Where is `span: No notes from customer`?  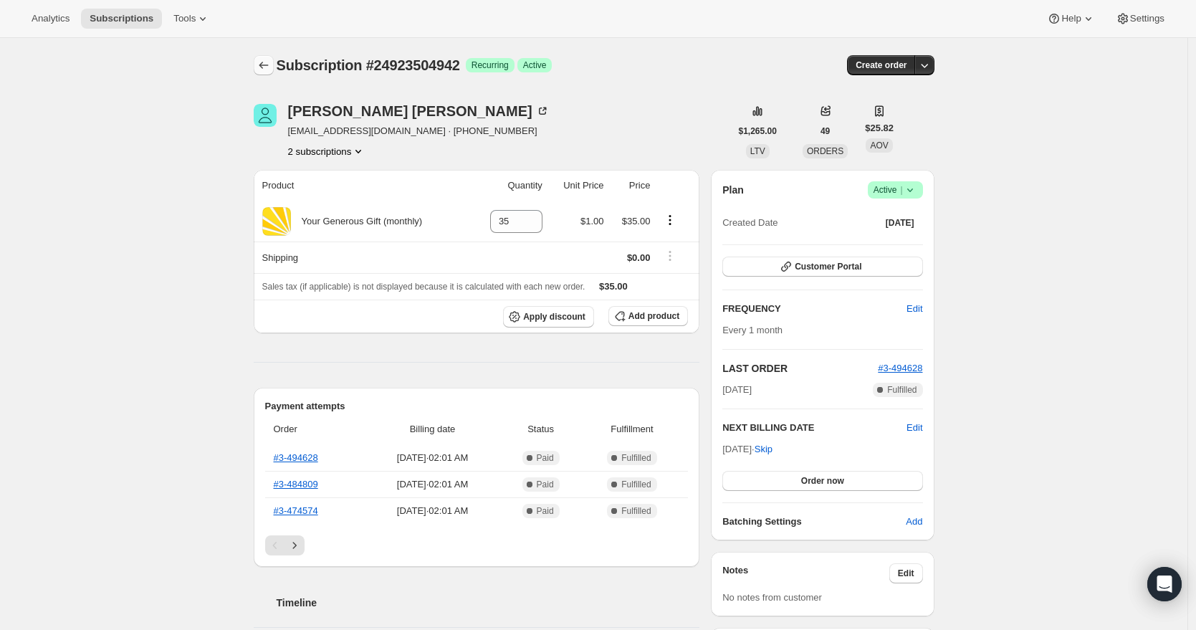
span: No notes from customer is located at coordinates (772, 597).